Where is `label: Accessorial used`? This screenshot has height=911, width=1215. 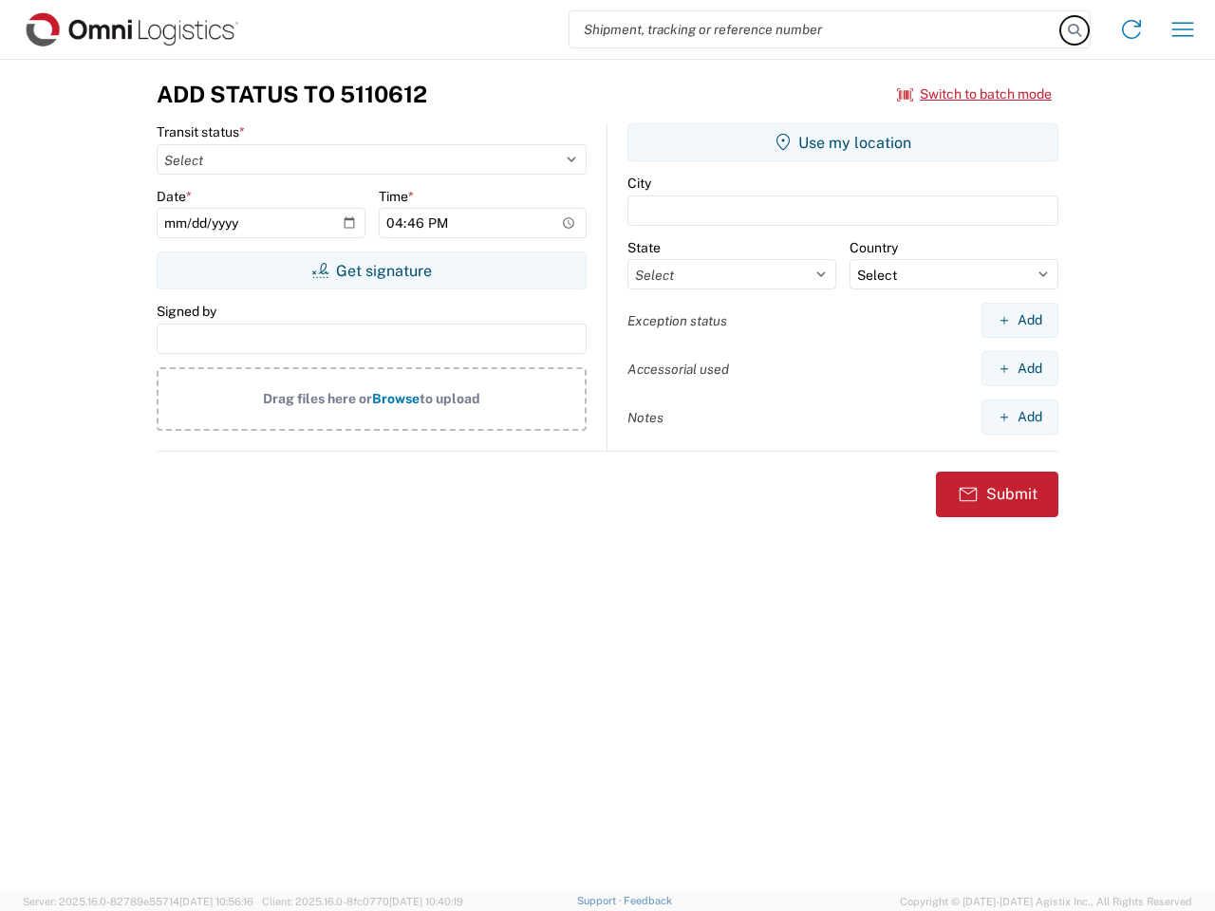
label: Accessorial used is located at coordinates (678, 369).